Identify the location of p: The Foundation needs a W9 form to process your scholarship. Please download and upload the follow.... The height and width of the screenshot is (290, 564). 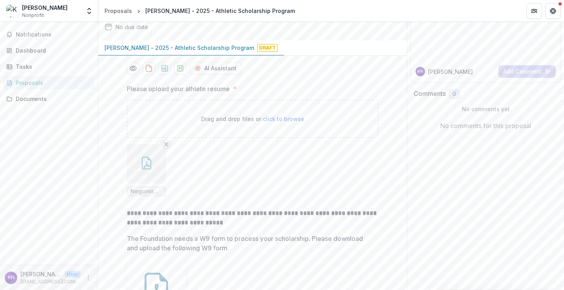
(250, 243).